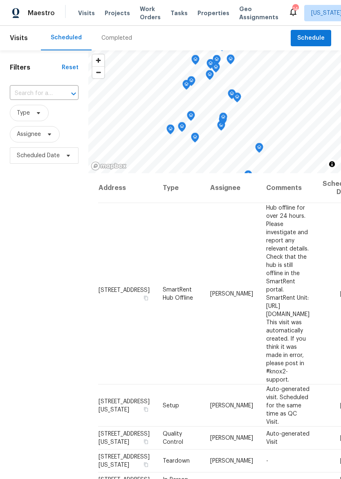 This screenshot has height=479, width=341. What do you see at coordinates (33, 93) in the screenshot?
I see `input: Search for an address...` at bounding box center [33, 93].